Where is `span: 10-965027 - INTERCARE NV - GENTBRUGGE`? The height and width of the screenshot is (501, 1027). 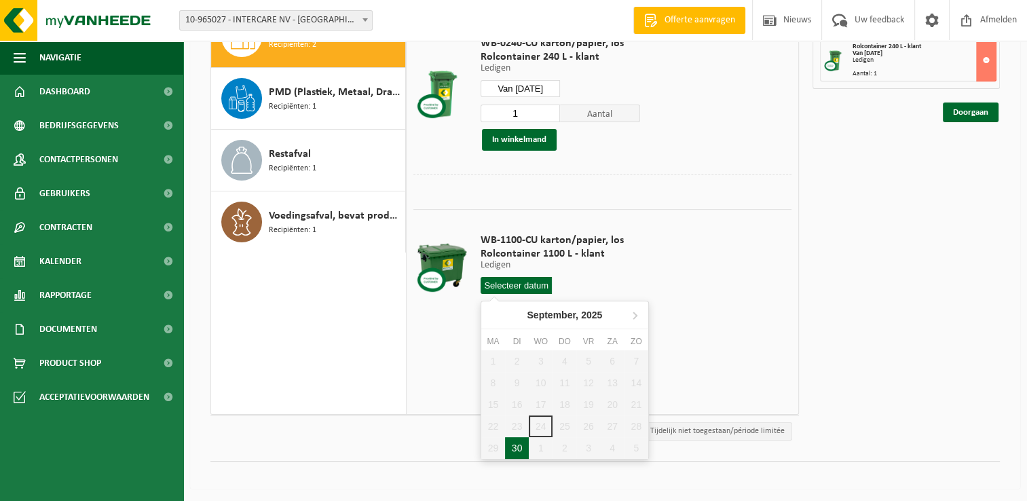 span: 10-965027 - INTERCARE NV - GENTBRUGGE is located at coordinates (276, 20).